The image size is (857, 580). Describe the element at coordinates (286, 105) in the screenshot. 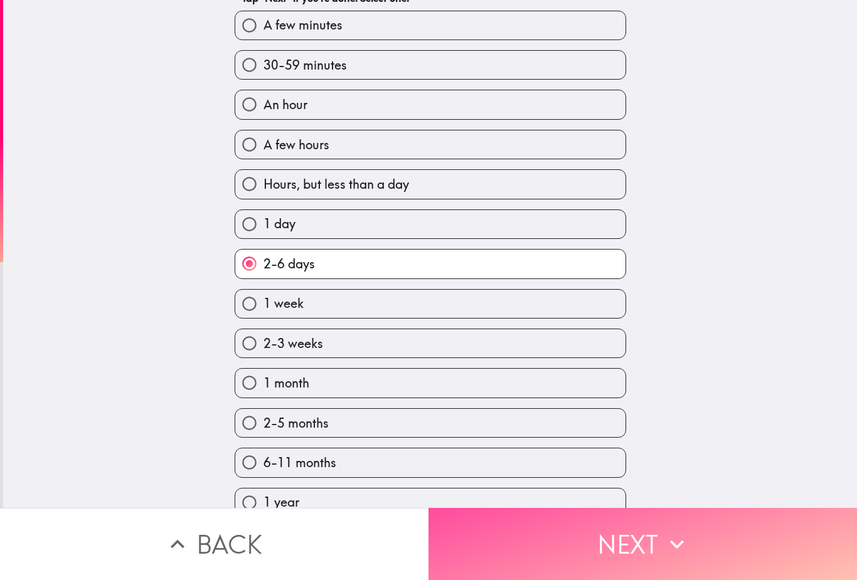

I see `span: An hour` at that location.